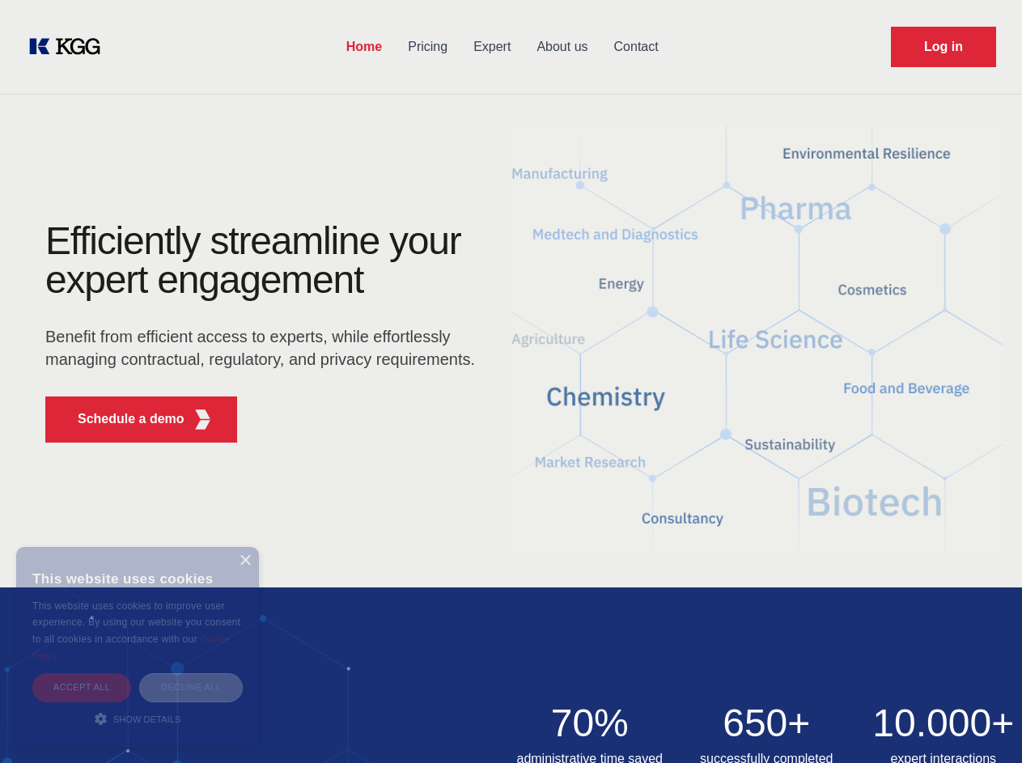 This screenshot has width=1022, height=763. I want to click on div: Decline all, so click(191, 687).